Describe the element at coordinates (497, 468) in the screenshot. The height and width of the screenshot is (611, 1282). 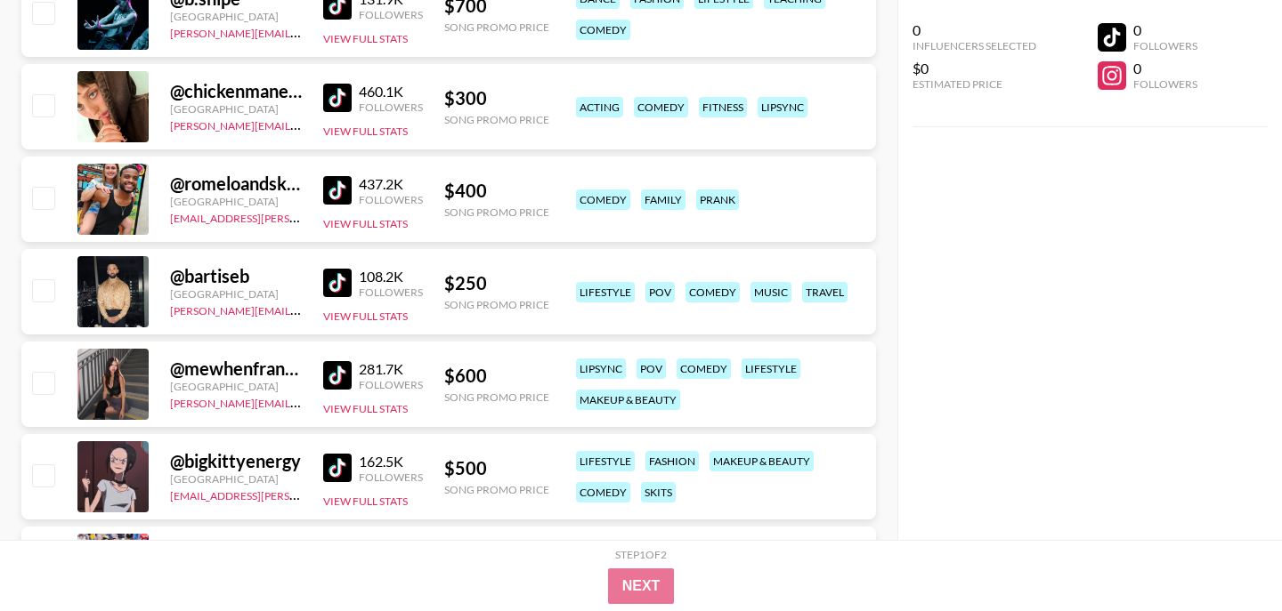
I see `div: $ 500` at that location.